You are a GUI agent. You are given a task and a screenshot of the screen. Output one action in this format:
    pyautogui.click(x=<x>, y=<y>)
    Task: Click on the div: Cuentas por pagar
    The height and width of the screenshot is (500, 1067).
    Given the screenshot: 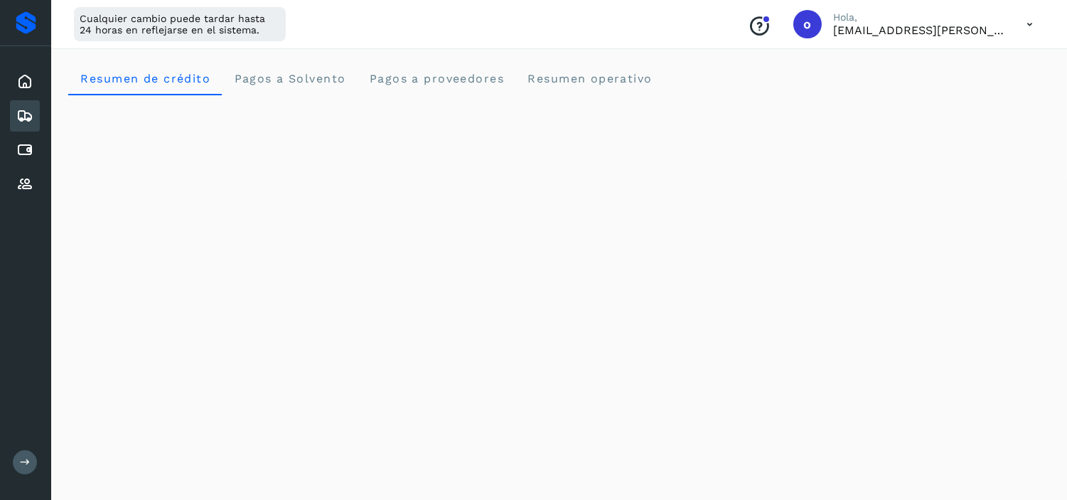 What is the action you would take?
    pyautogui.click(x=25, y=150)
    